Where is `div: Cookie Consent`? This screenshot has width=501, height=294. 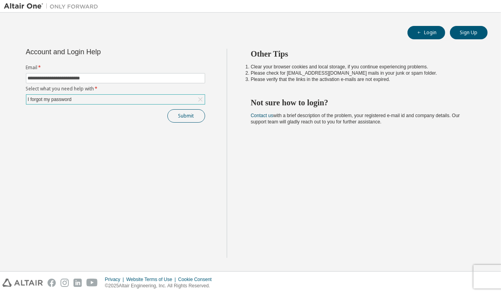
div: Cookie Consent is located at coordinates (197, 279).